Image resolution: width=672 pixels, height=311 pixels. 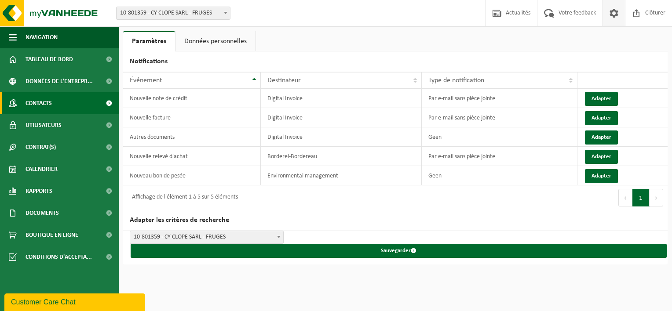 I want to click on button: Next, so click(x=656, y=198).